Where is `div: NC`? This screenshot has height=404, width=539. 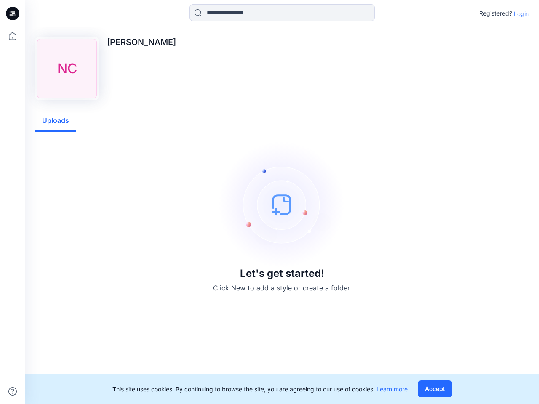 div: NC is located at coordinates (67, 69).